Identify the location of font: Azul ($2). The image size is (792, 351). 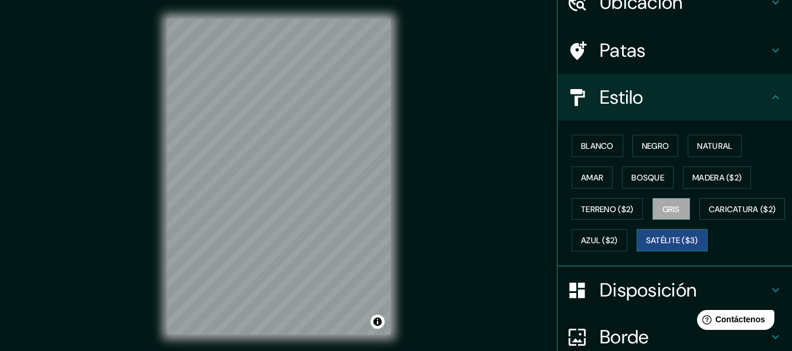
(599, 241).